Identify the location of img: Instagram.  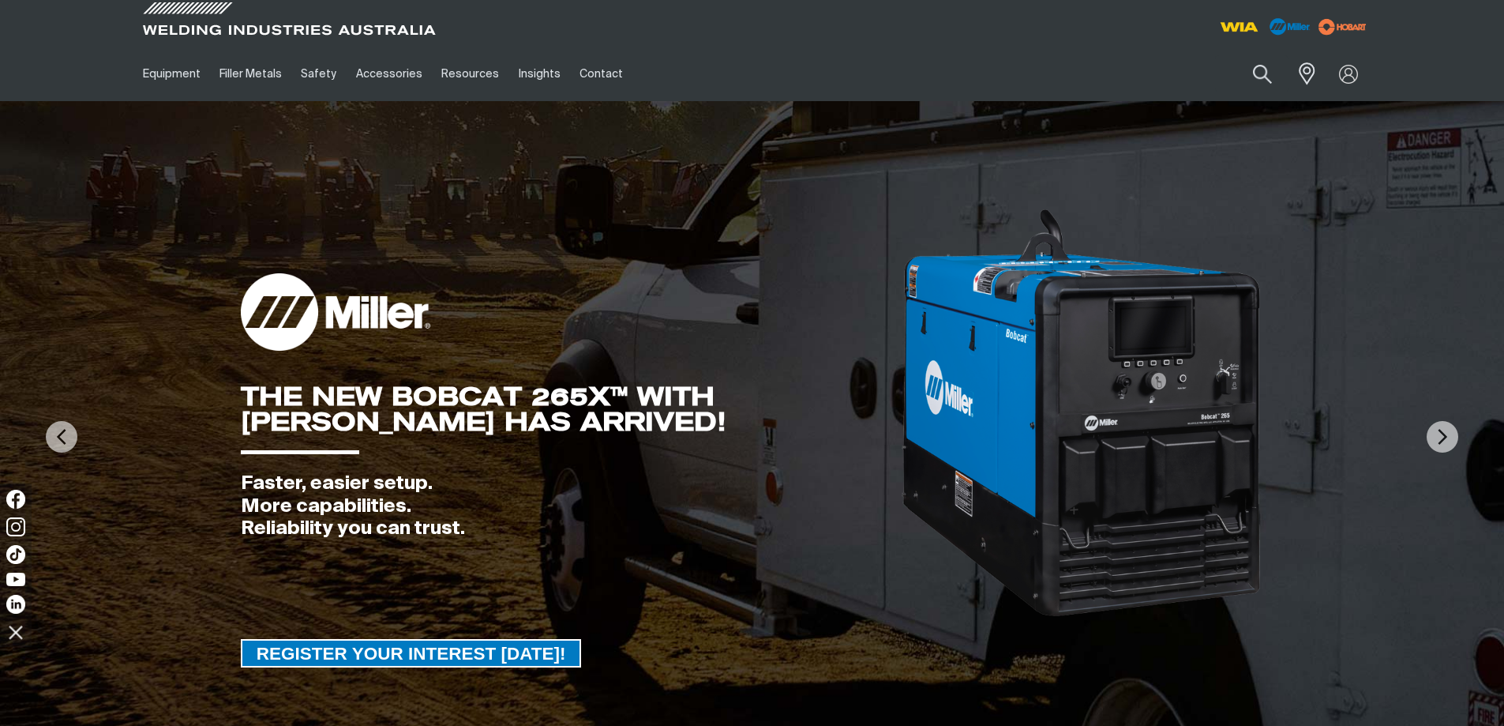
(16, 527).